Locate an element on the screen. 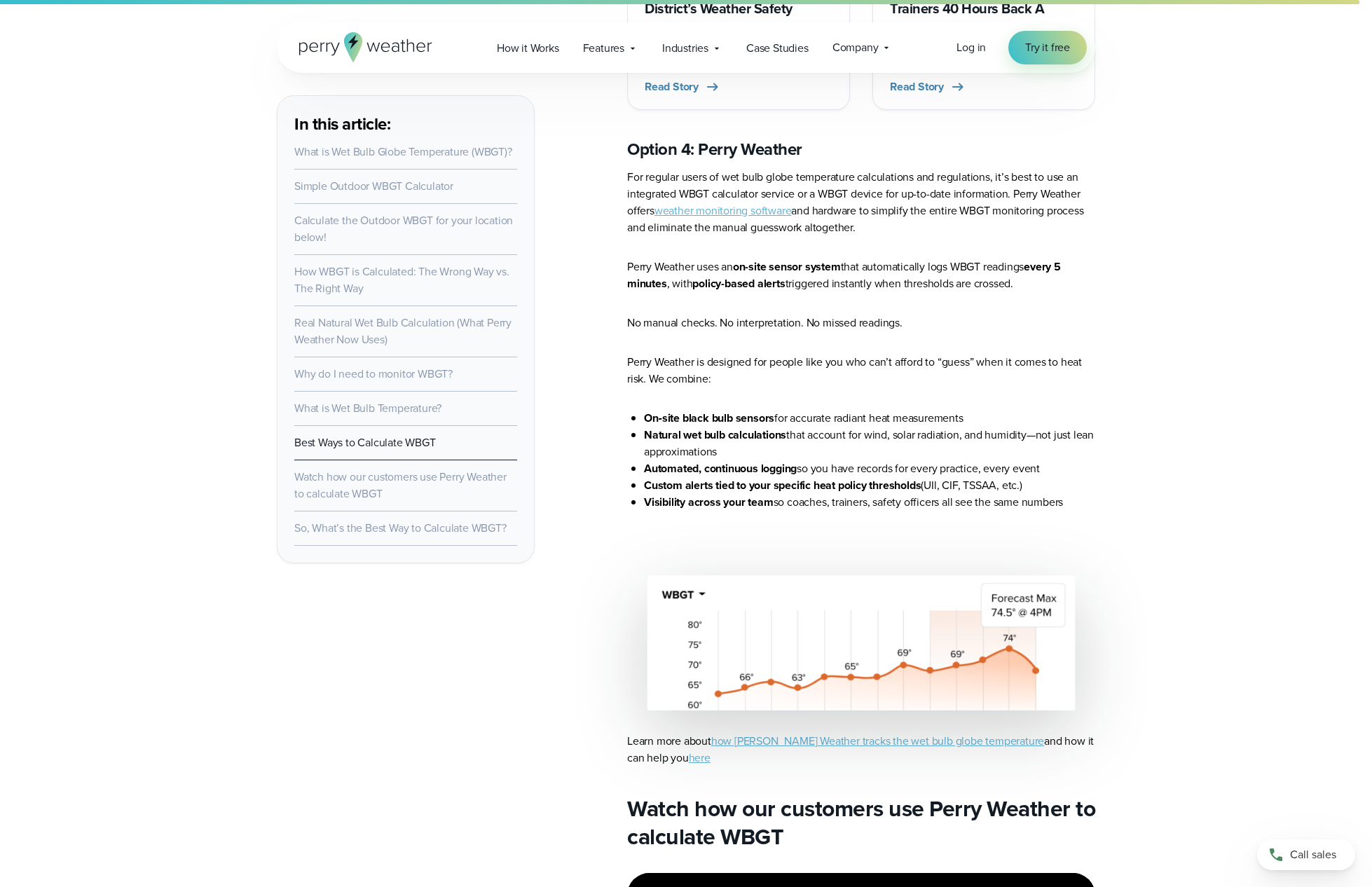  span: Industries is located at coordinates (686, 48).